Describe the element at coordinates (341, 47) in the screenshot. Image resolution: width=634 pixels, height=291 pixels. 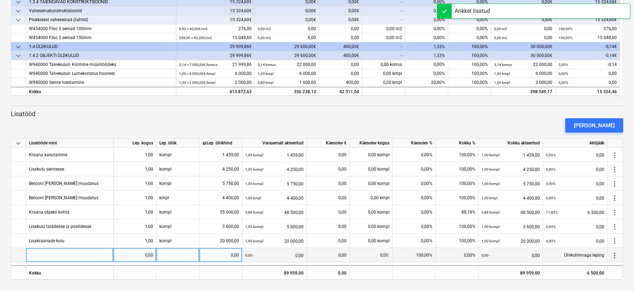
I see `div: 400,00€` at that location.